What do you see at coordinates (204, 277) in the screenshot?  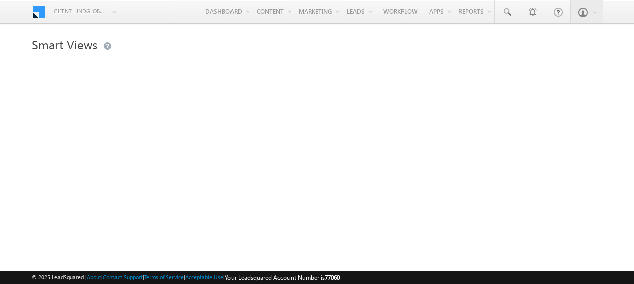 I see `a: Acceptable Use` at bounding box center [204, 277].